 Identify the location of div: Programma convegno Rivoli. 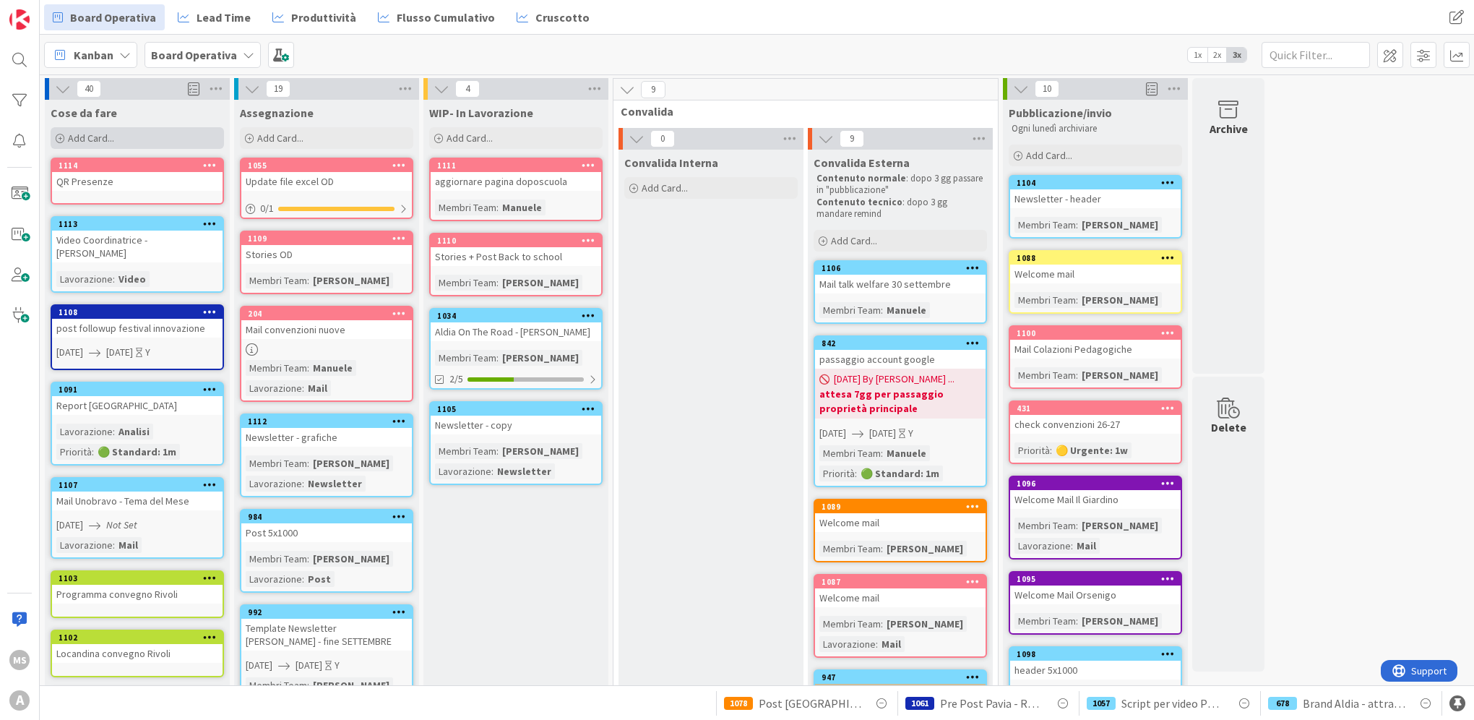
(137, 594).